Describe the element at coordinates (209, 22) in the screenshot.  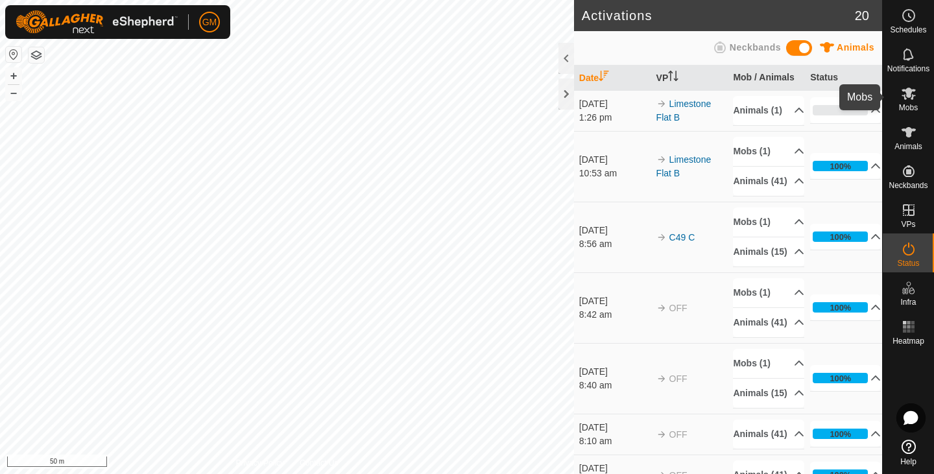
I see `span: GM` at that location.